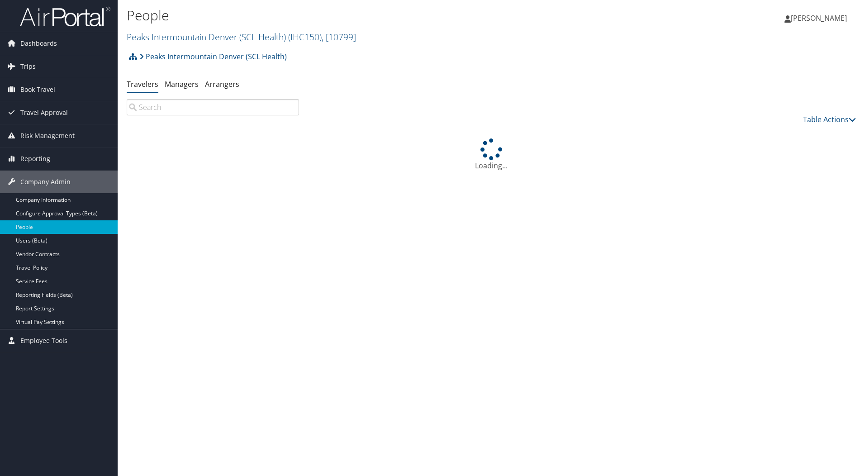 The image size is (865, 476). Describe the element at coordinates (38, 90) in the screenshot. I see `span: Book Travel` at that location.